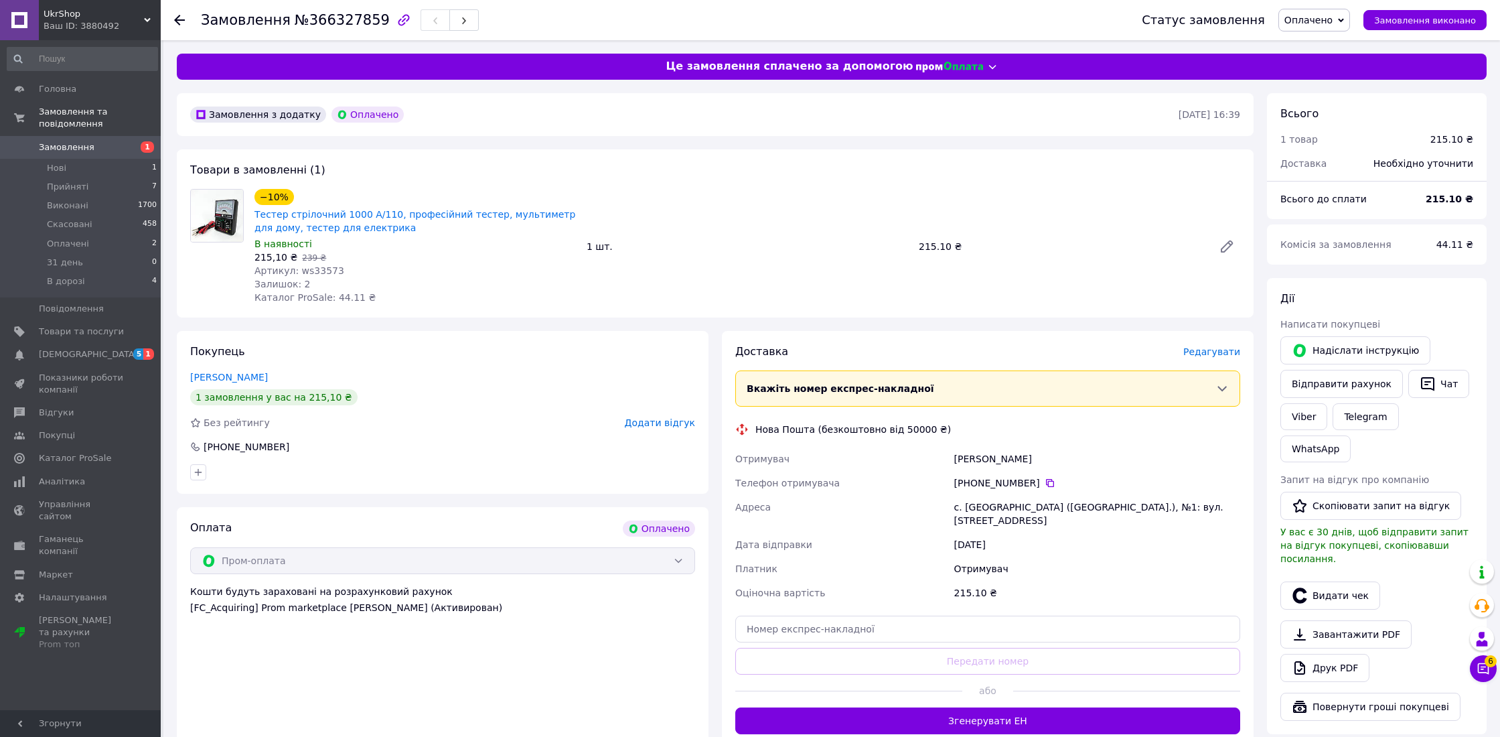 The image size is (1500, 737). Describe the element at coordinates (154, 244) in the screenshot. I see `span: 2` at that location.